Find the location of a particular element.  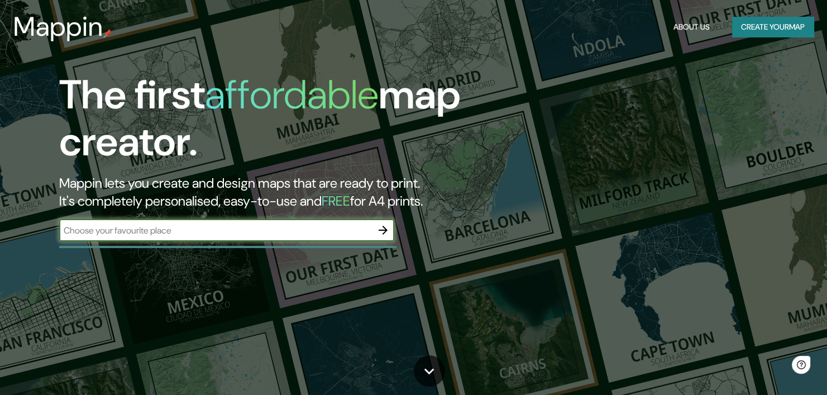

h3: Mappin is located at coordinates (58, 27).